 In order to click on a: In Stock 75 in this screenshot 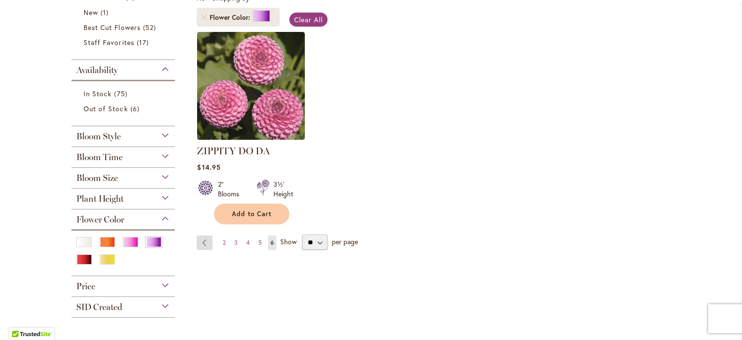, I will do `click(124, 93)`.